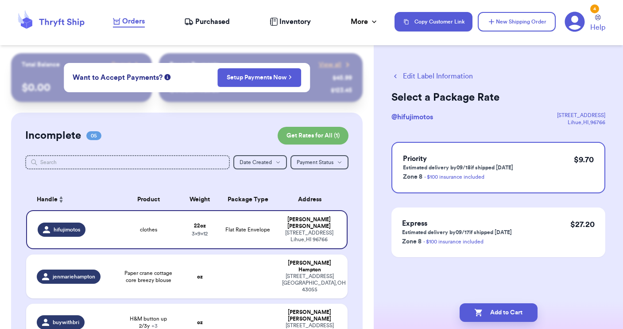 The width and height of the screenshot is (623, 329). Describe the element at coordinates (126, 65) in the screenshot. I see `a: Payout` at that location.